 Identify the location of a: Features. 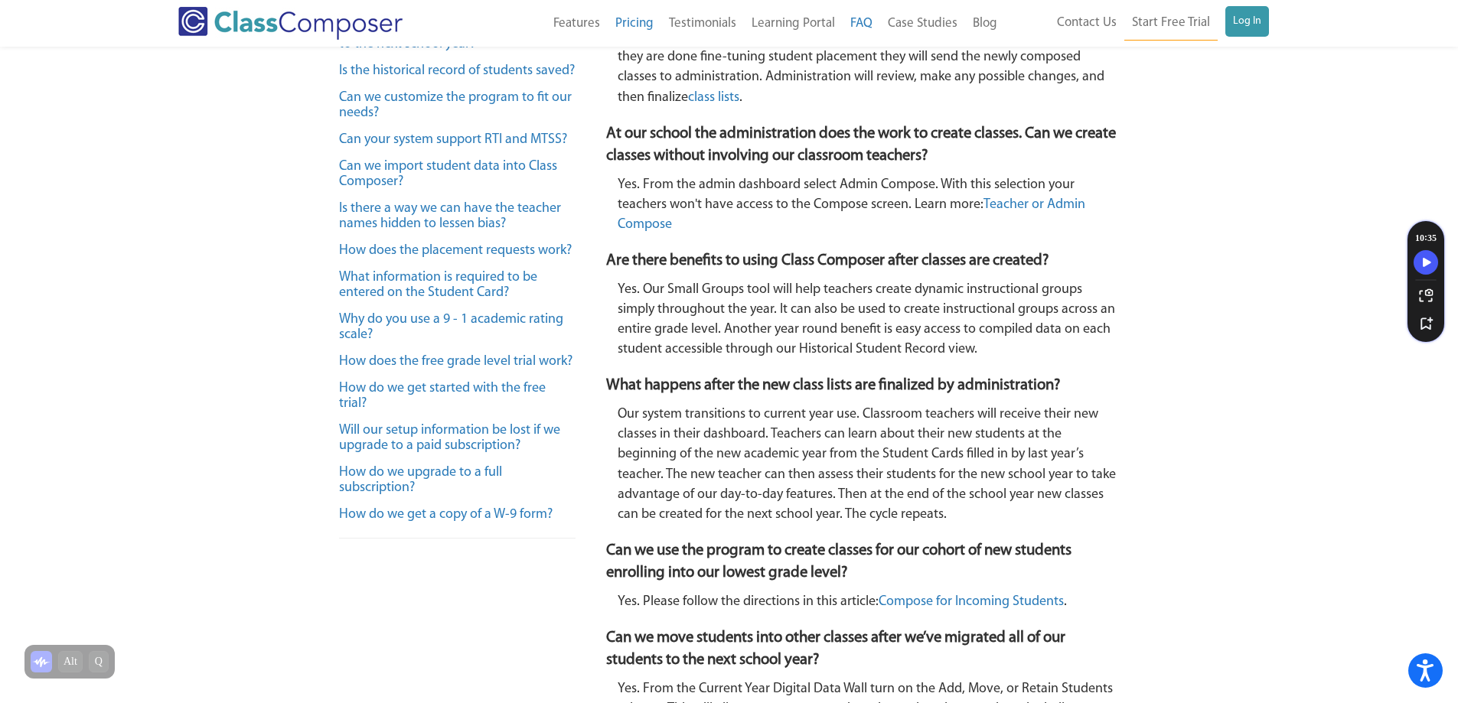
(576, 24).